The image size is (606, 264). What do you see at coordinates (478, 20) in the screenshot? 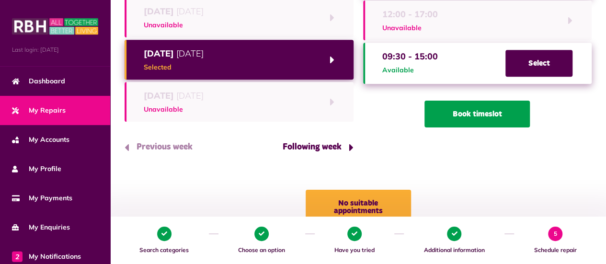
I see `button: 12:00 - 17:00Unavailable` at bounding box center [478, 20].